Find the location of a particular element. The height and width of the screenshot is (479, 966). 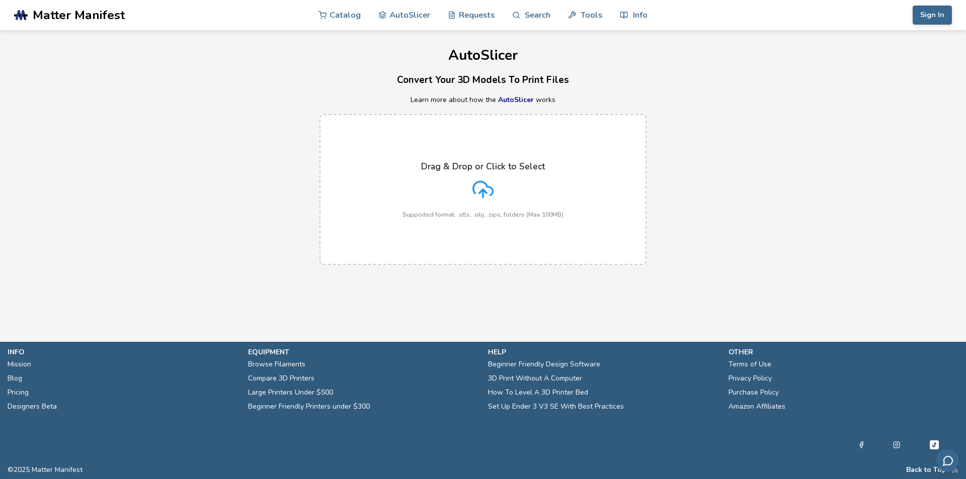

a: Amazon Affiliates is located at coordinates (756, 407).